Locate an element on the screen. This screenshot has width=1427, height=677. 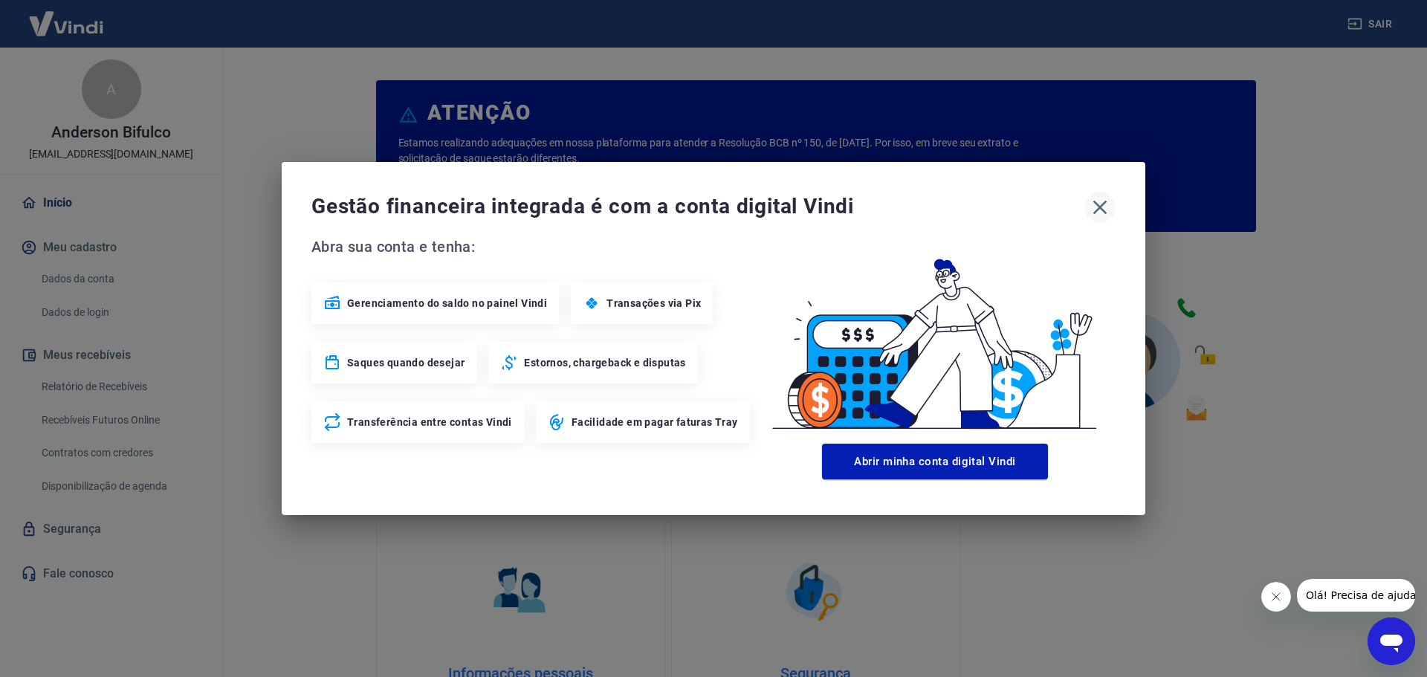
span: Facilidade em pagar faturas Tray is located at coordinates (655, 422).